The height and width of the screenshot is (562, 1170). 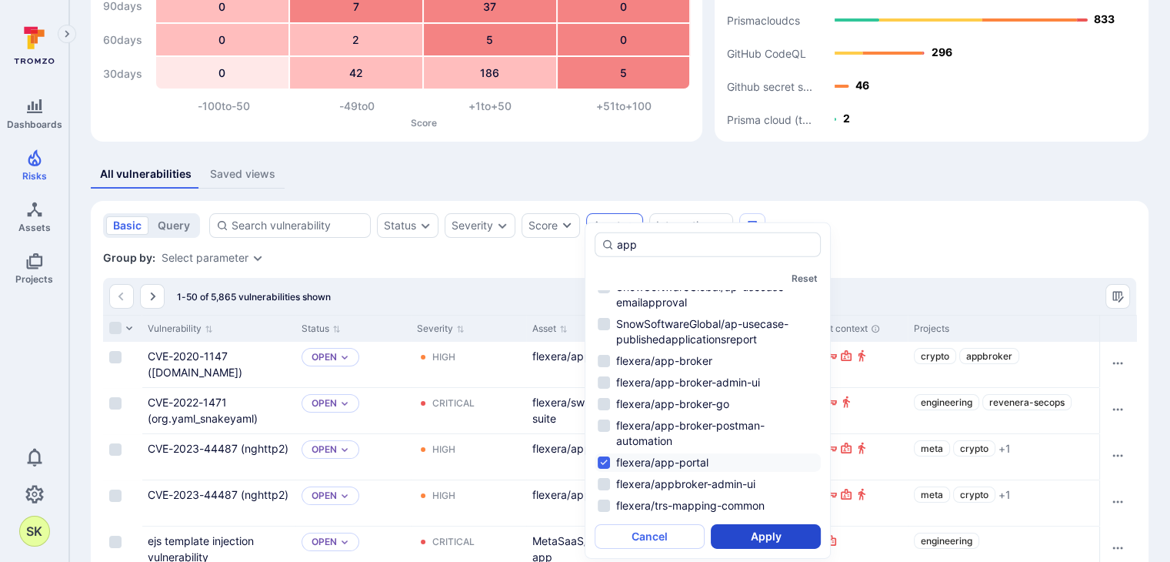 I want to click on input: Search vulnerability, so click(x=298, y=225).